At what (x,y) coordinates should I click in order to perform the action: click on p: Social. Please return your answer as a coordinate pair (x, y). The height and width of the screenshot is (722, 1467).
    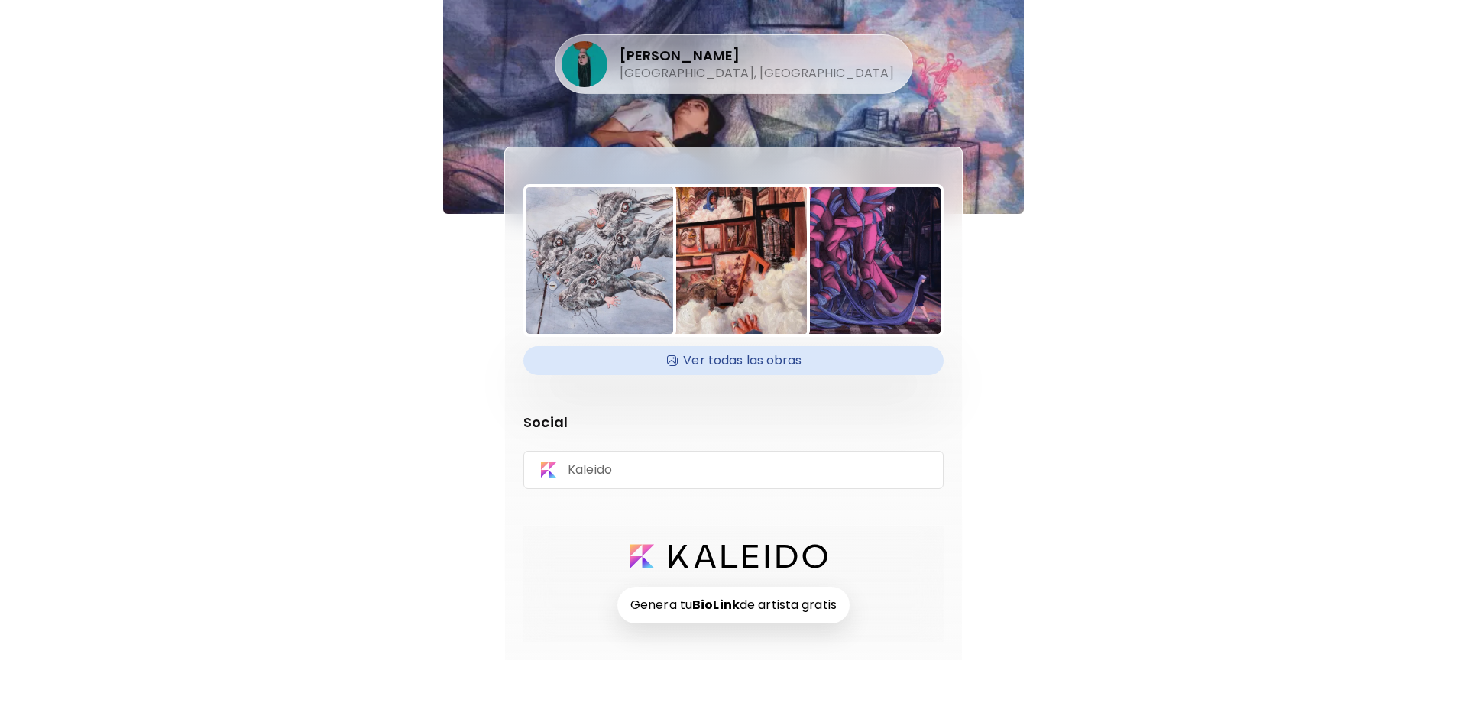
    Looking at the image, I should click on (733, 422).